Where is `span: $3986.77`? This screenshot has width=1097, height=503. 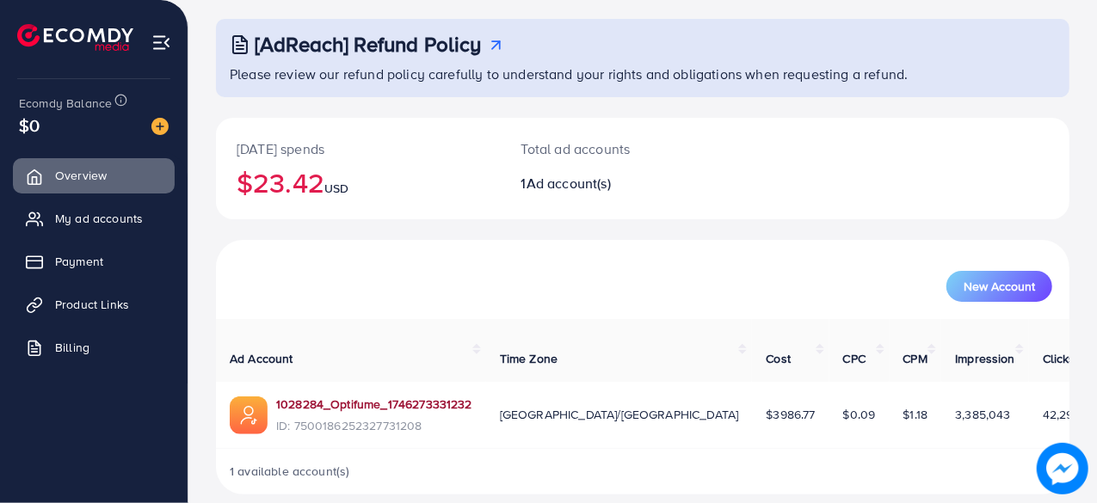 span: $3986.77 is located at coordinates (790, 415).